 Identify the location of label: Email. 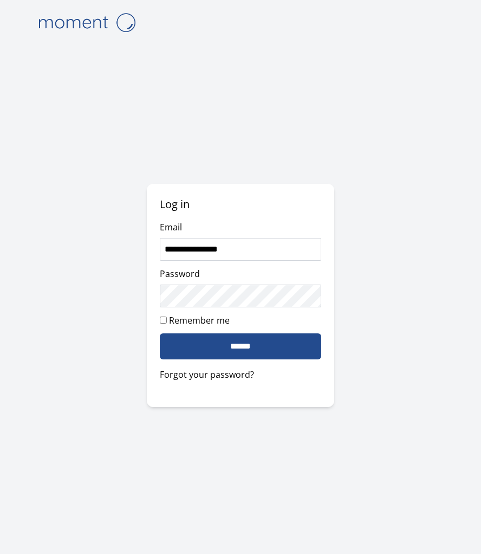
(171, 227).